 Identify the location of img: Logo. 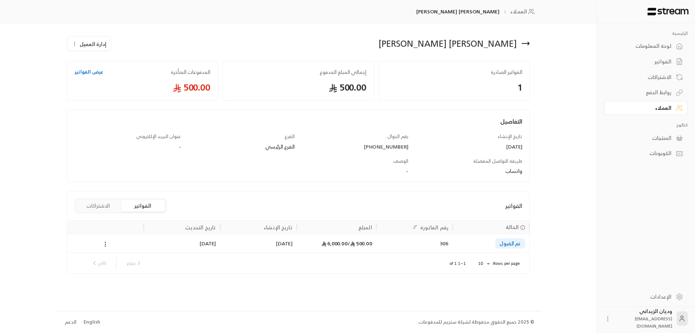
(668, 12).